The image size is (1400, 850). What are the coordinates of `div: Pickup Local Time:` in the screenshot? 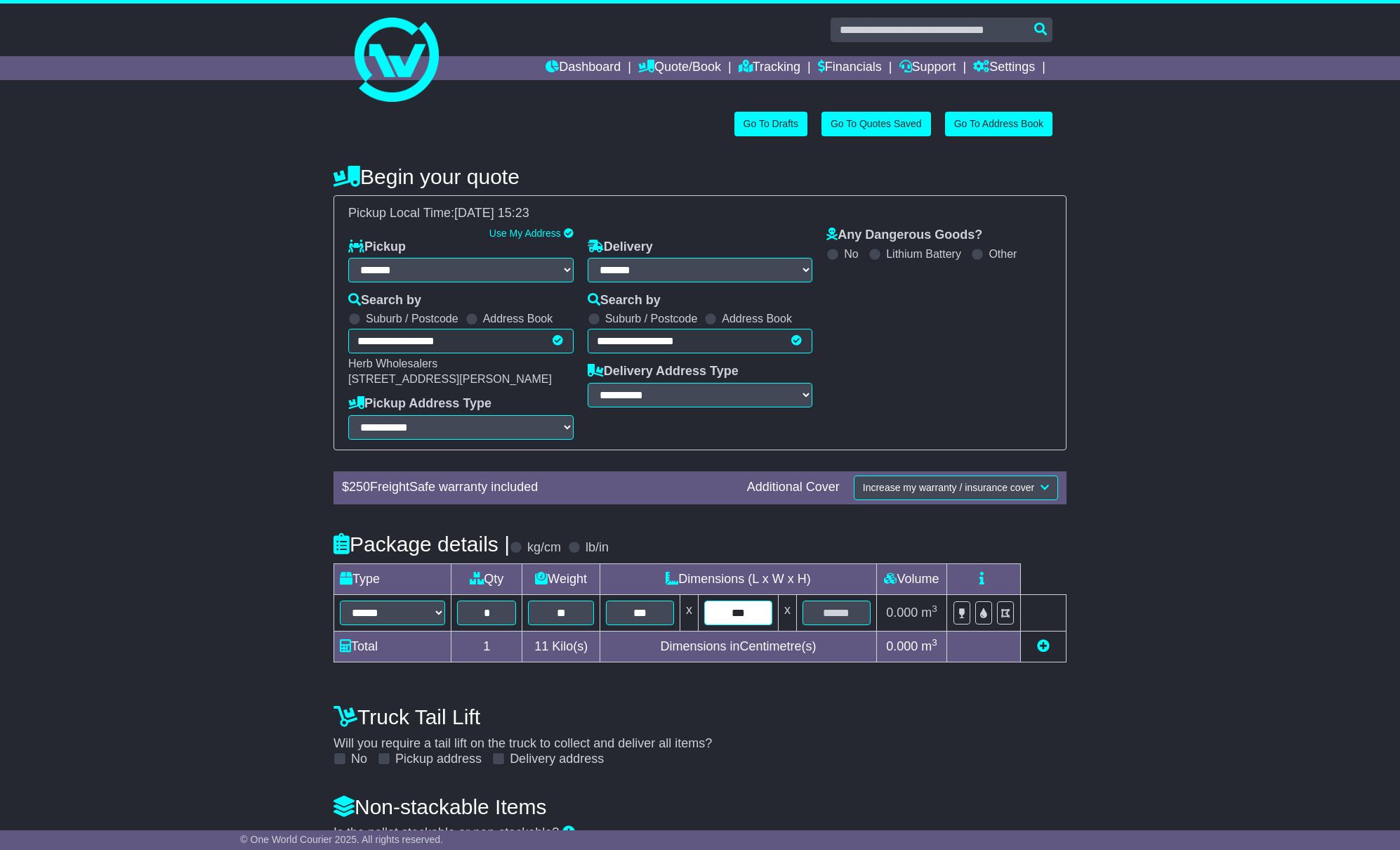 It's located at (700, 213).